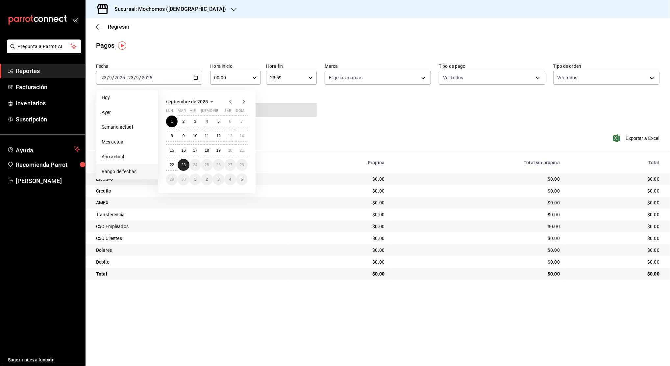 The width and height of the screenshot is (670, 366). Describe the element at coordinates (218, 165) in the screenshot. I see `button: 26 de septiembre de 2025` at that location.